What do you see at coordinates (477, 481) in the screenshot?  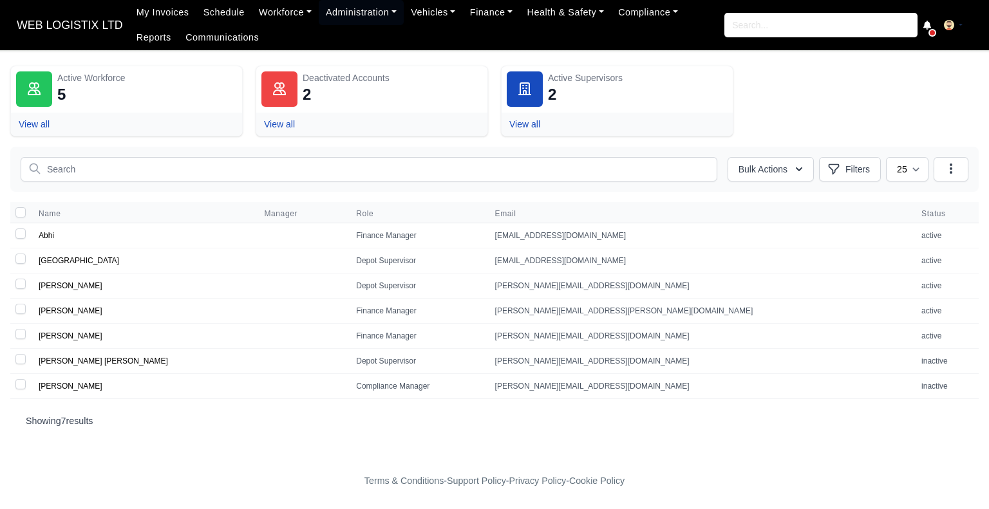 I see `a: Support Policy` at bounding box center [477, 481].